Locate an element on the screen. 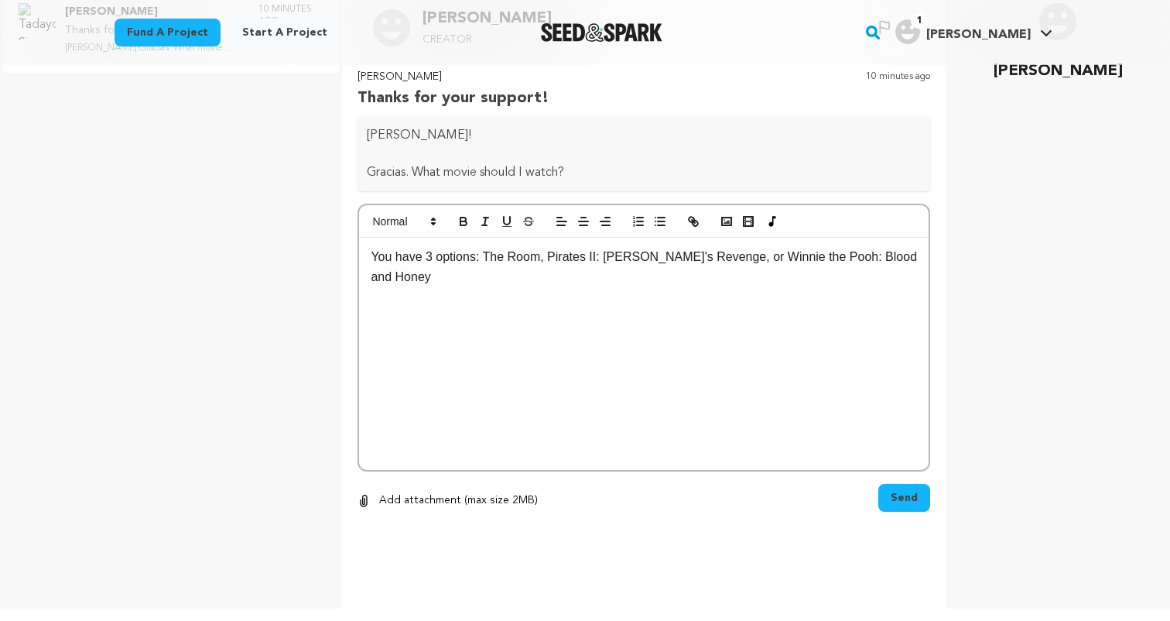 Image resolution: width=1170 pixels, height=621 pixels. p: 10 minutes ago is located at coordinates (898, 90).